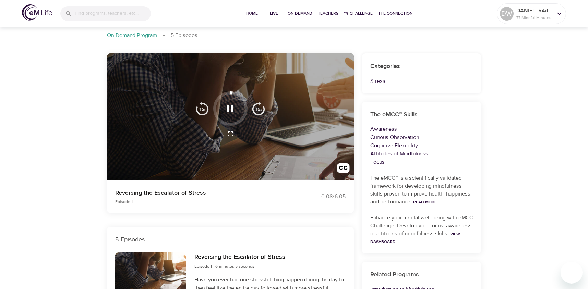 The height and width of the screenshot is (289, 588). I want to click on h6: Categories, so click(422, 67).